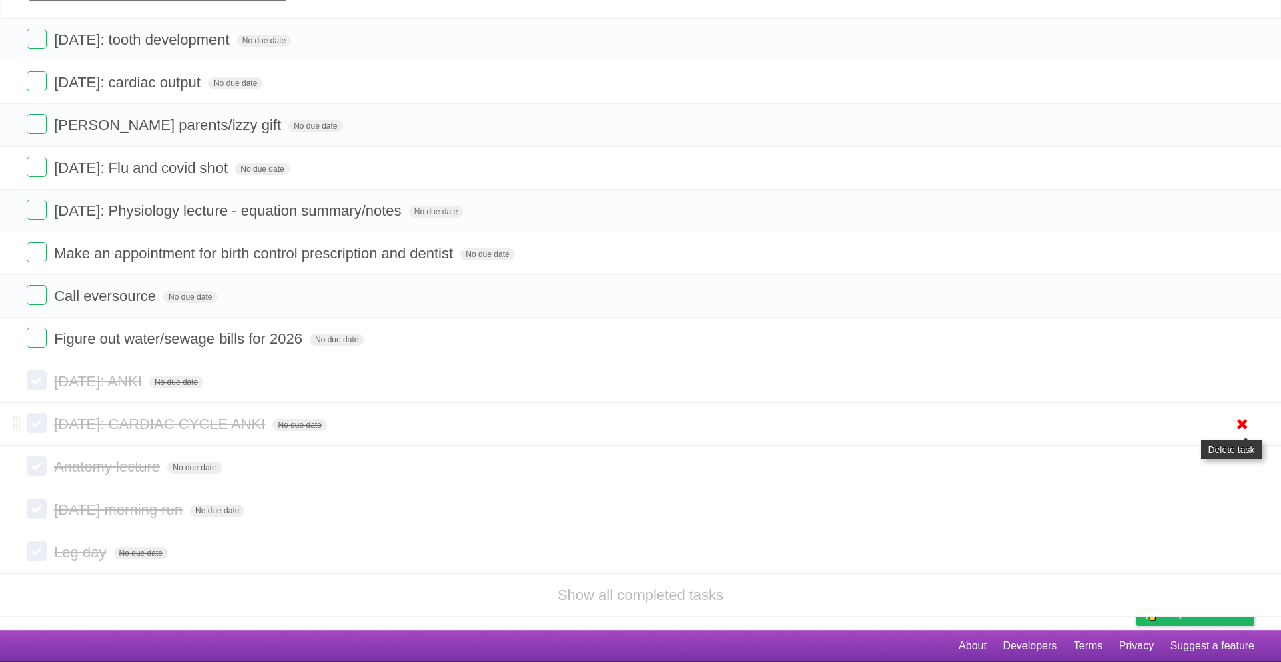 The width and height of the screenshot is (1281, 662). Describe the element at coordinates (81, 552) in the screenshot. I see `span: Leg day` at that location.